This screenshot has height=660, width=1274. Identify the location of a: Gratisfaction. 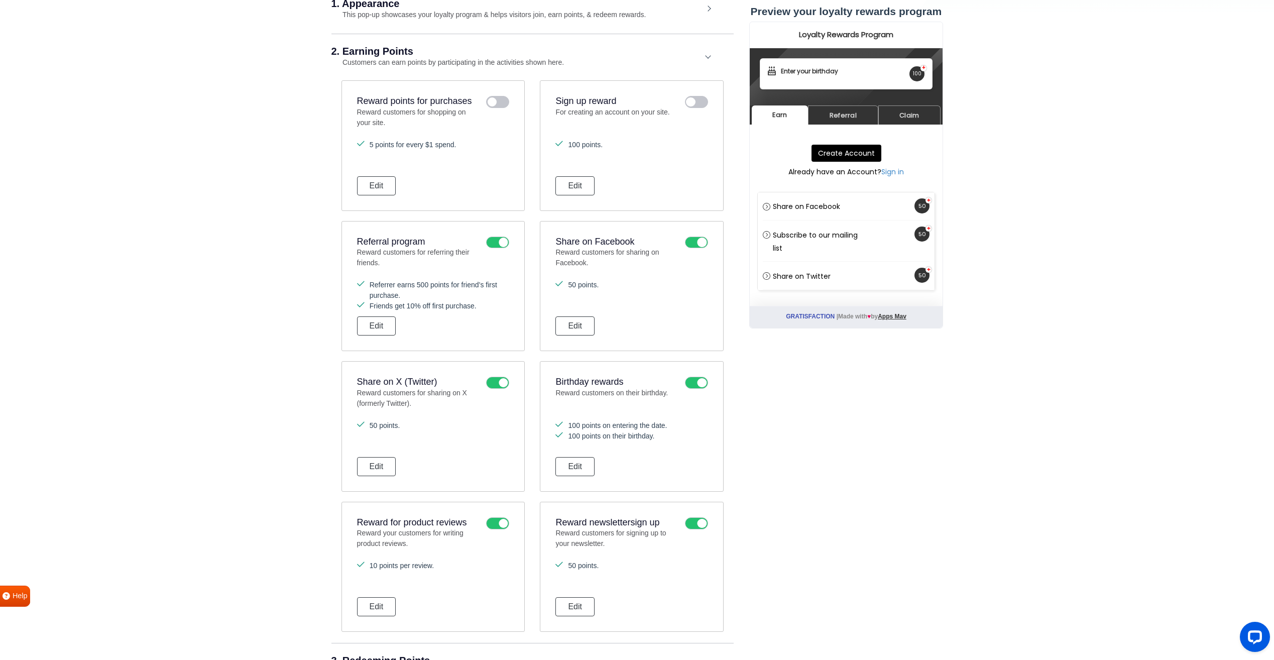
(61, 295).